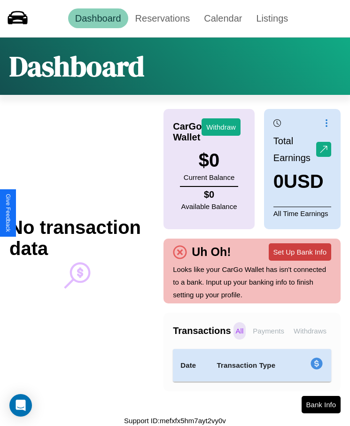  What do you see at coordinates (211, 252) in the screenshot?
I see `h4: Uh Oh!` at bounding box center [211, 252].